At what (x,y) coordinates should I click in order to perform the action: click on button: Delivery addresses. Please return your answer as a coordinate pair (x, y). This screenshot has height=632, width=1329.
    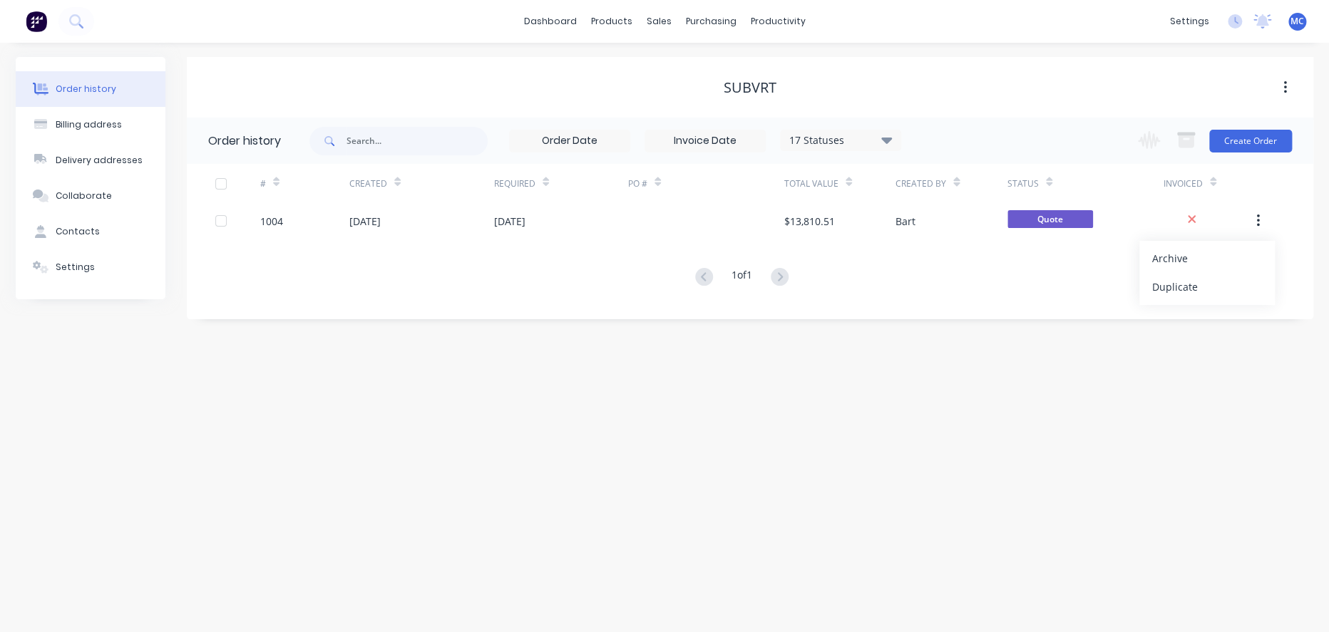
    Looking at the image, I should click on (91, 160).